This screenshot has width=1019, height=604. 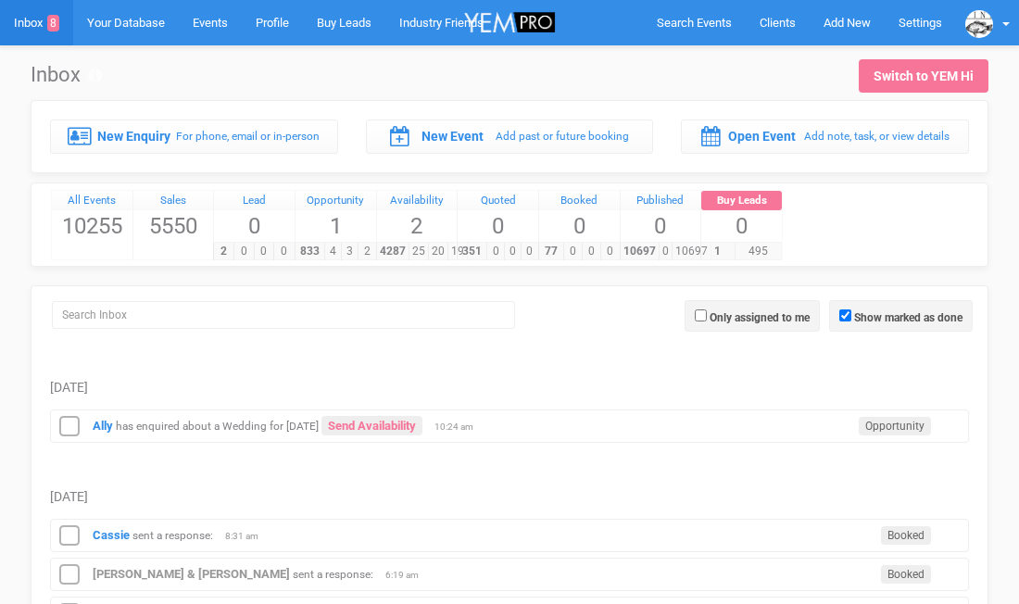 What do you see at coordinates (741, 201) in the screenshot?
I see `a: Buy Leads` at bounding box center [741, 201].